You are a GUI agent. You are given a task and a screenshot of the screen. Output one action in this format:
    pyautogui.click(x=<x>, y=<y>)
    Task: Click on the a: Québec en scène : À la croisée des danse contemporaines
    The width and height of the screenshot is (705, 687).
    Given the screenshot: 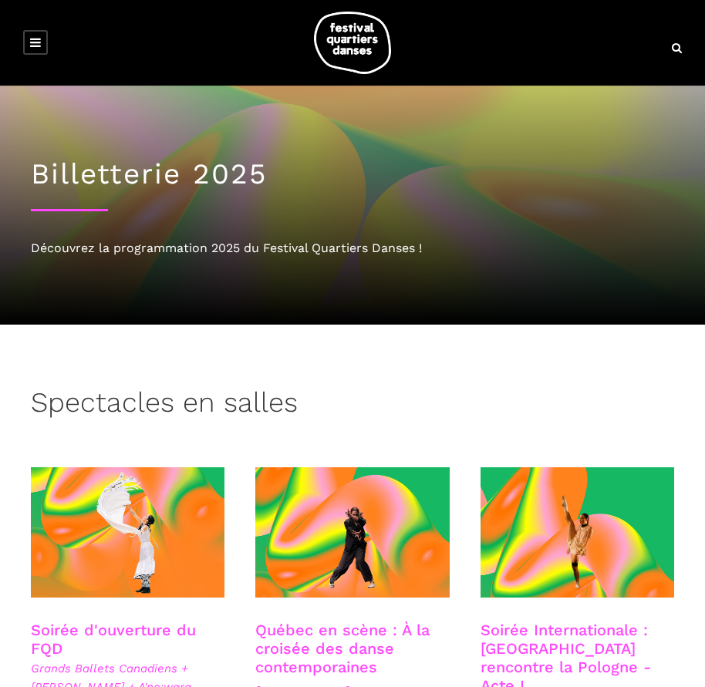 What is the action you would take?
    pyautogui.click(x=343, y=649)
    